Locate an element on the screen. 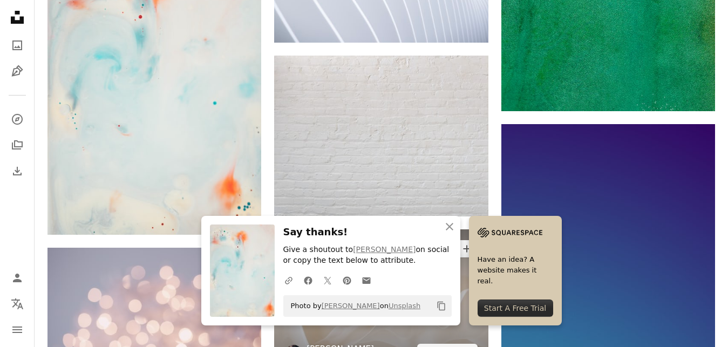 The width and height of the screenshot is (728, 347). a: Illustrations is located at coordinates (17, 71).